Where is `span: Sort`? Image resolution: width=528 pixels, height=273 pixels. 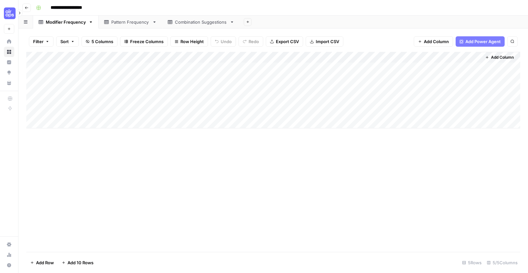
span: Sort is located at coordinates (65, 42).